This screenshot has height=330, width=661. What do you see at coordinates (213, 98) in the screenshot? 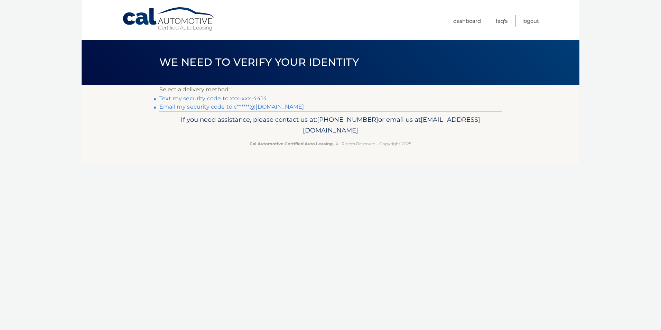
I see `a: Text my security code to xxx-xxx-4414` at bounding box center [213, 98].